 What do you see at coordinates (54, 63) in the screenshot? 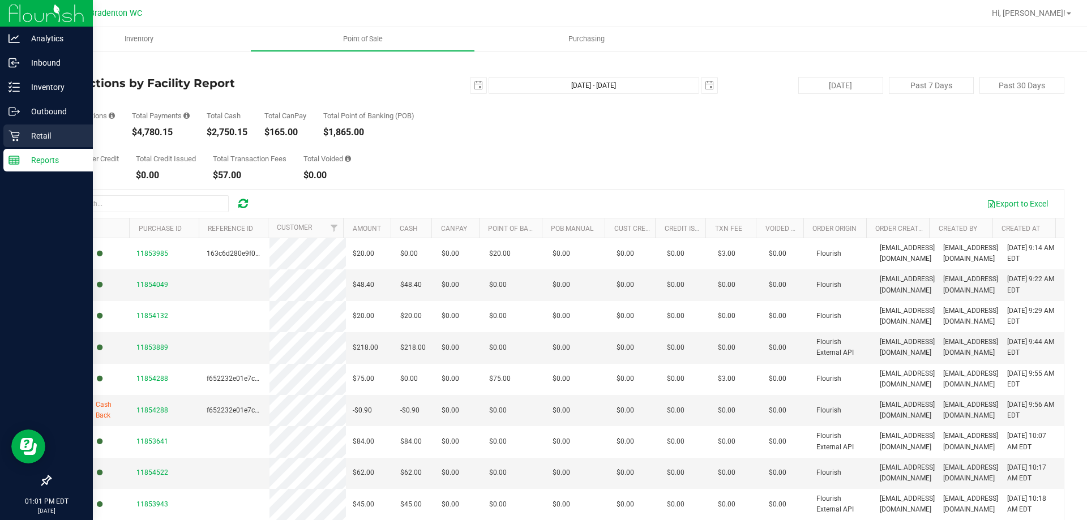
I see `p: Inbound` at bounding box center [54, 63].